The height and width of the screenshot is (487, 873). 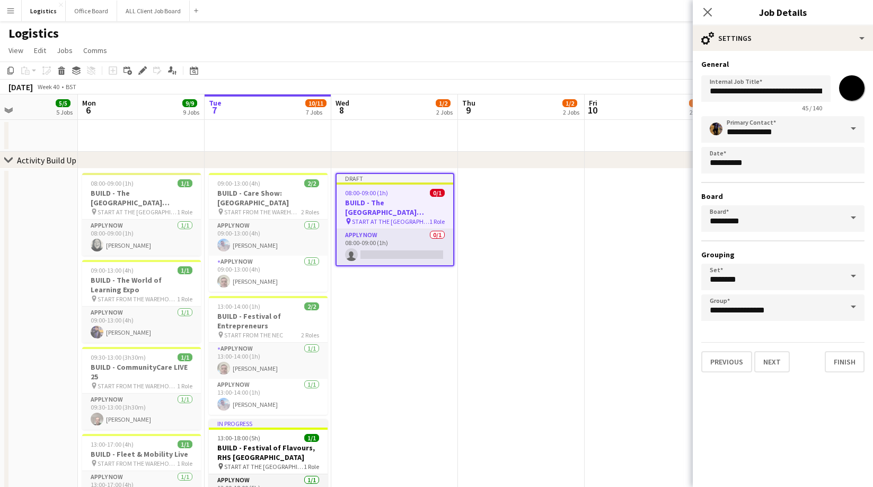 What do you see at coordinates (40, 50) in the screenshot?
I see `span: Edit` at bounding box center [40, 50].